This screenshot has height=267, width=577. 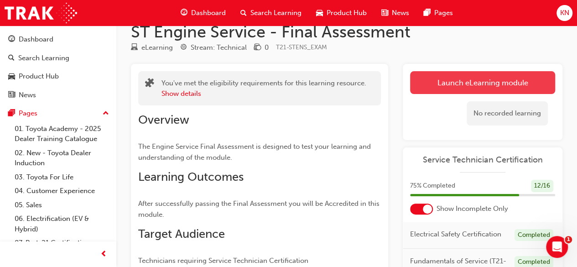 What do you see at coordinates (58, 113) in the screenshot?
I see `button: Pages` at bounding box center [58, 113].